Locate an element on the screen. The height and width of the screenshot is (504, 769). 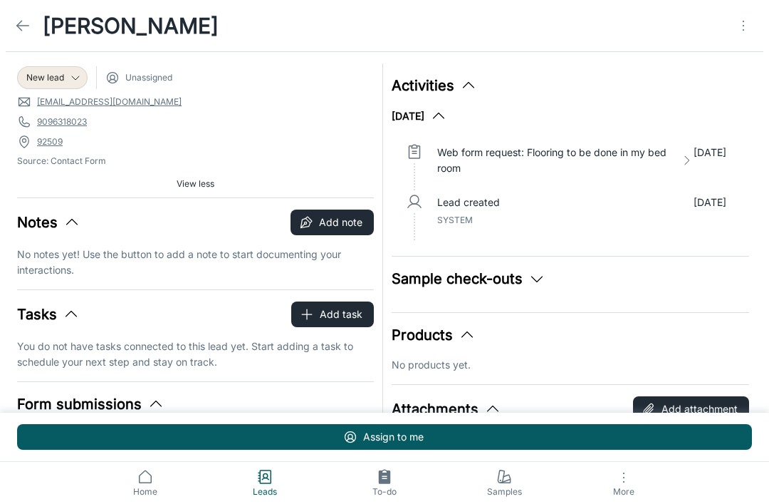
button: Open menu is located at coordinates (744, 26).